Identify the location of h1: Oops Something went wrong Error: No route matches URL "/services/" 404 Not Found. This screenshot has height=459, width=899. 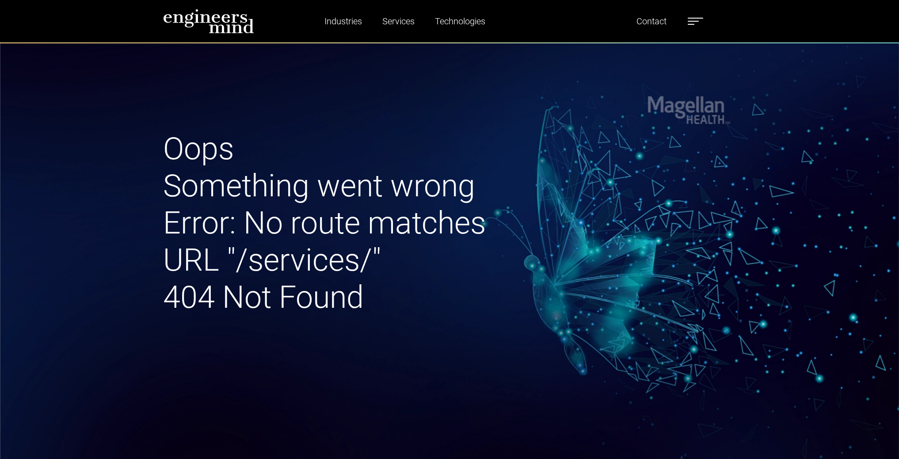
(352, 223).